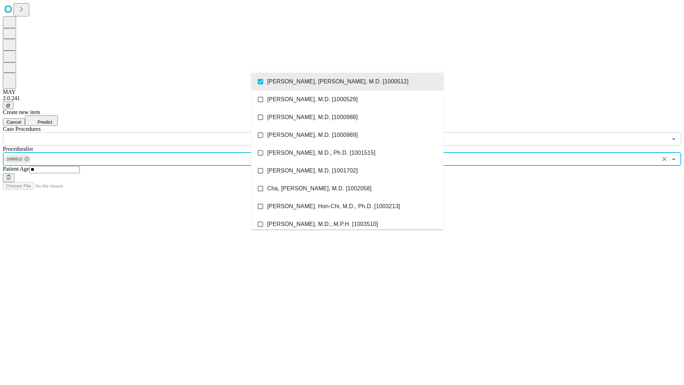 The image size is (684, 385). What do you see at coordinates (41, 120) in the screenshot?
I see `button: Predict` at bounding box center [41, 120].